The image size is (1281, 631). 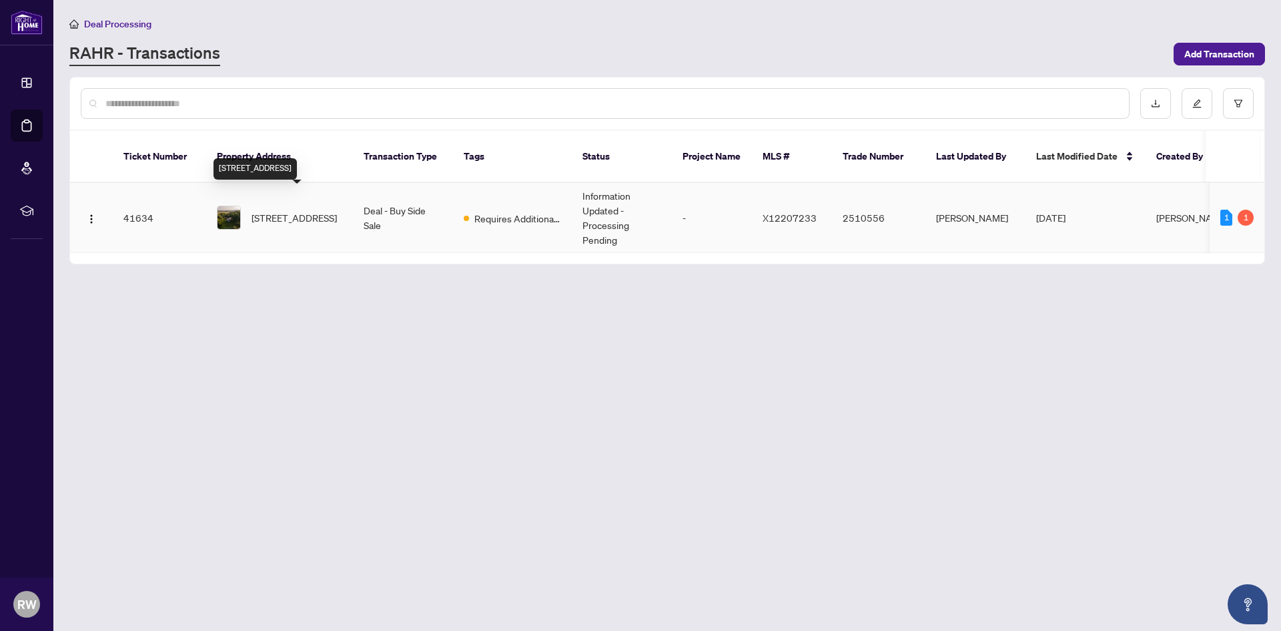 What do you see at coordinates (879, 157) in the screenshot?
I see `th: Trade Number` at bounding box center [879, 157].